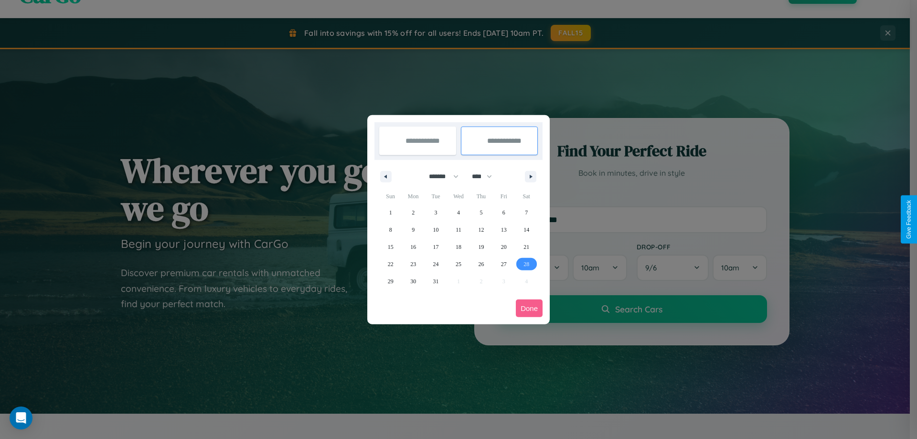 Image resolution: width=917 pixels, height=439 pixels. Describe the element at coordinates (526, 247) in the screenshot. I see `button: 21` at that location.